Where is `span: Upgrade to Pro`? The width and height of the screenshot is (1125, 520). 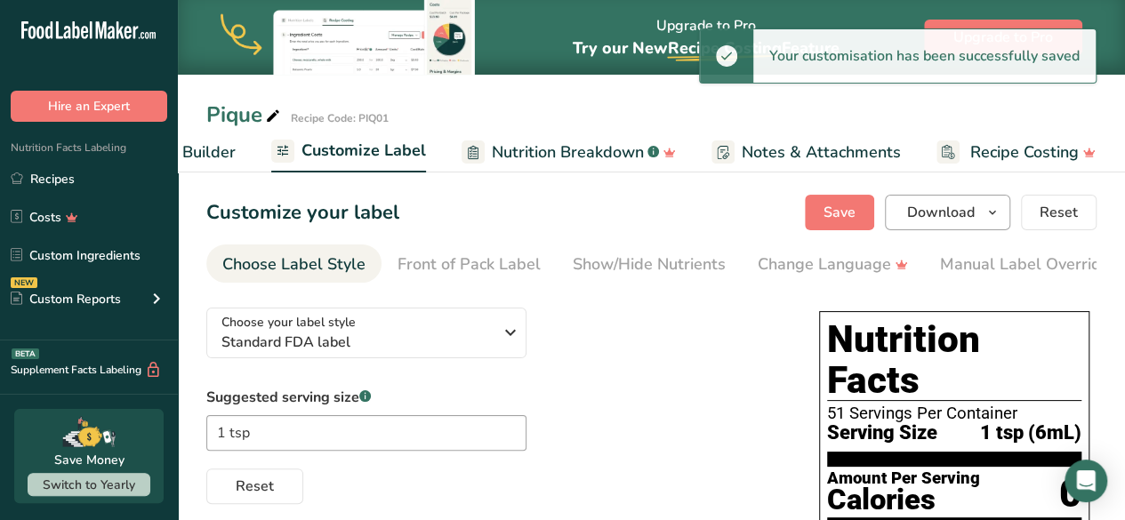
span: Upgrade to Pro is located at coordinates (1003, 37).